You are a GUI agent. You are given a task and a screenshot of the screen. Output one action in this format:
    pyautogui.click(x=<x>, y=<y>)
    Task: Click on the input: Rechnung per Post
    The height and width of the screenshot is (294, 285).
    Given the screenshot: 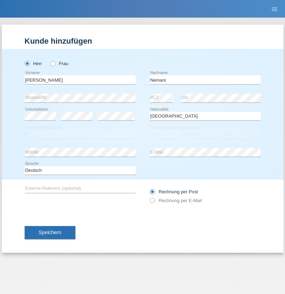 What is the action you would take?
    pyautogui.click(x=152, y=194)
    